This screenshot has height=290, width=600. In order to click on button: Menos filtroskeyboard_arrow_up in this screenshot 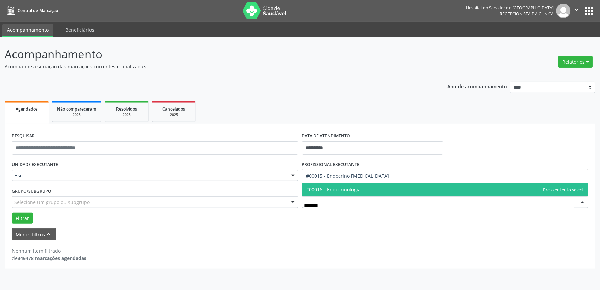, I will do `click(34, 234)`.